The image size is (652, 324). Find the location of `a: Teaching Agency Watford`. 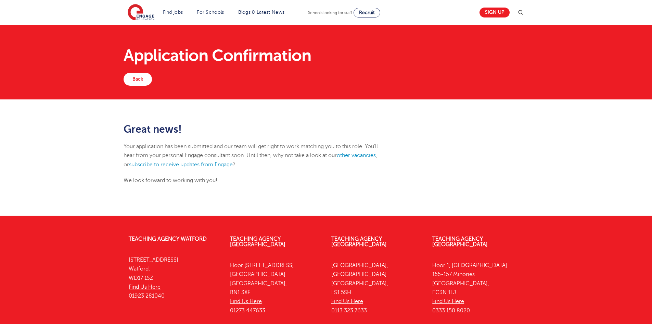

a: Teaching Agency Watford is located at coordinates (168, 239).